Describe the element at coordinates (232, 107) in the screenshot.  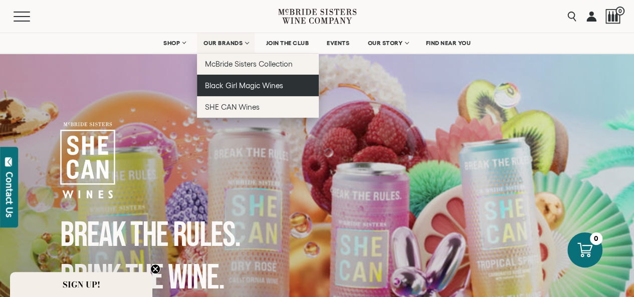
I see `span: SHE CAN Wines` at that location.